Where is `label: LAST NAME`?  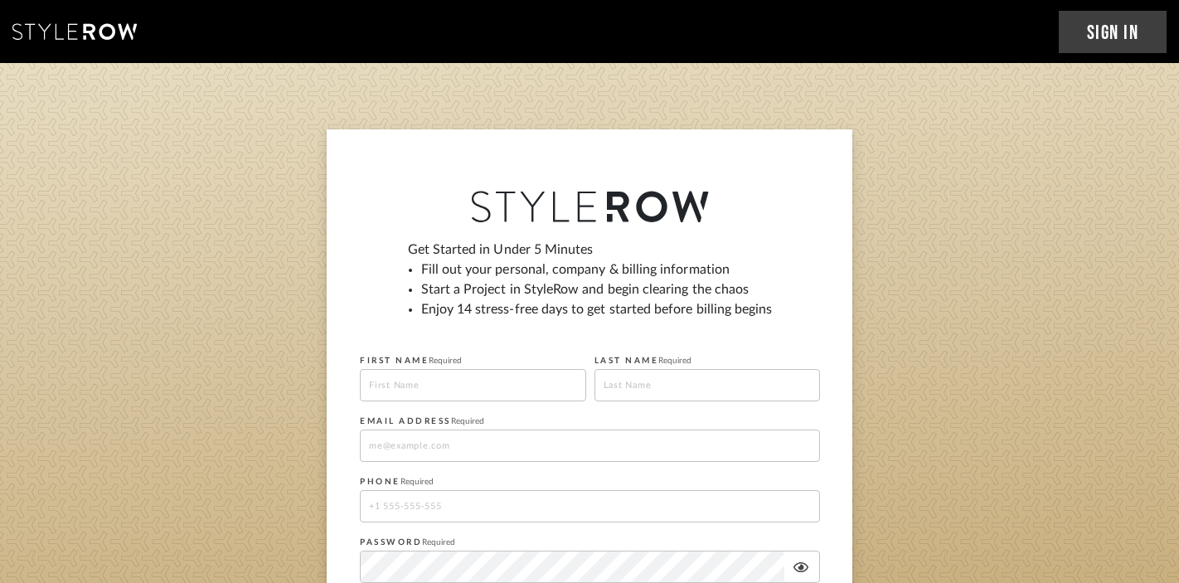
label: LAST NAME is located at coordinates (643, 361).